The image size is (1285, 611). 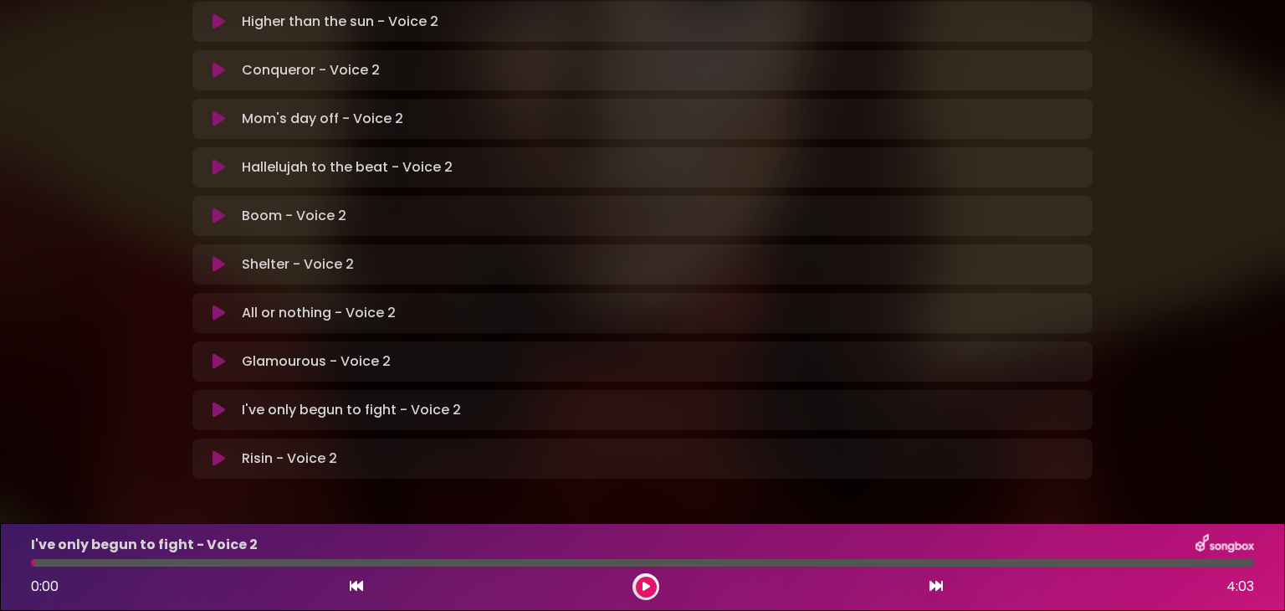 I want to click on p: Higher than the sun - Voice 2, so click(x=340, y=22).